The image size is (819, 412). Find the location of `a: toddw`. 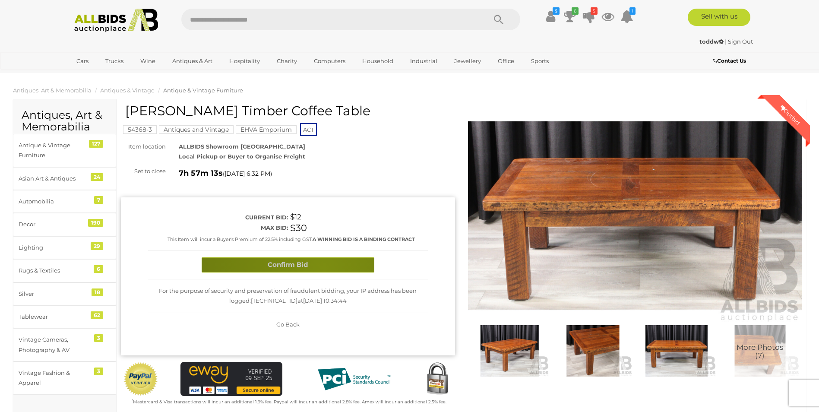

a: toddw is located at coordinates (712, 41).